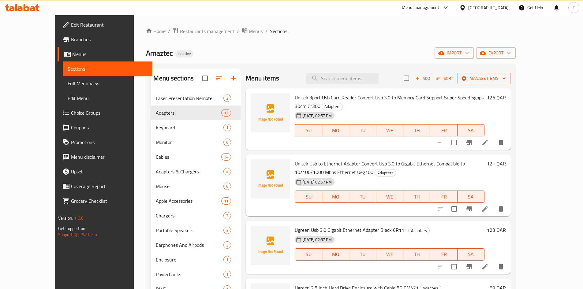 The image size is (583, 289). What do you see at coordinates (219, 78) in the screenshot?
I see `span: Sort sections` at bounding box center [219, 78].